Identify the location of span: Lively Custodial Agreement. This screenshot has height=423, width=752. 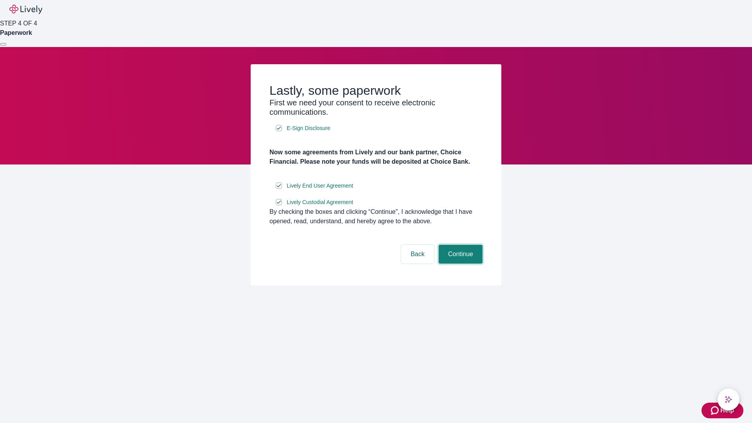
(320, 202).